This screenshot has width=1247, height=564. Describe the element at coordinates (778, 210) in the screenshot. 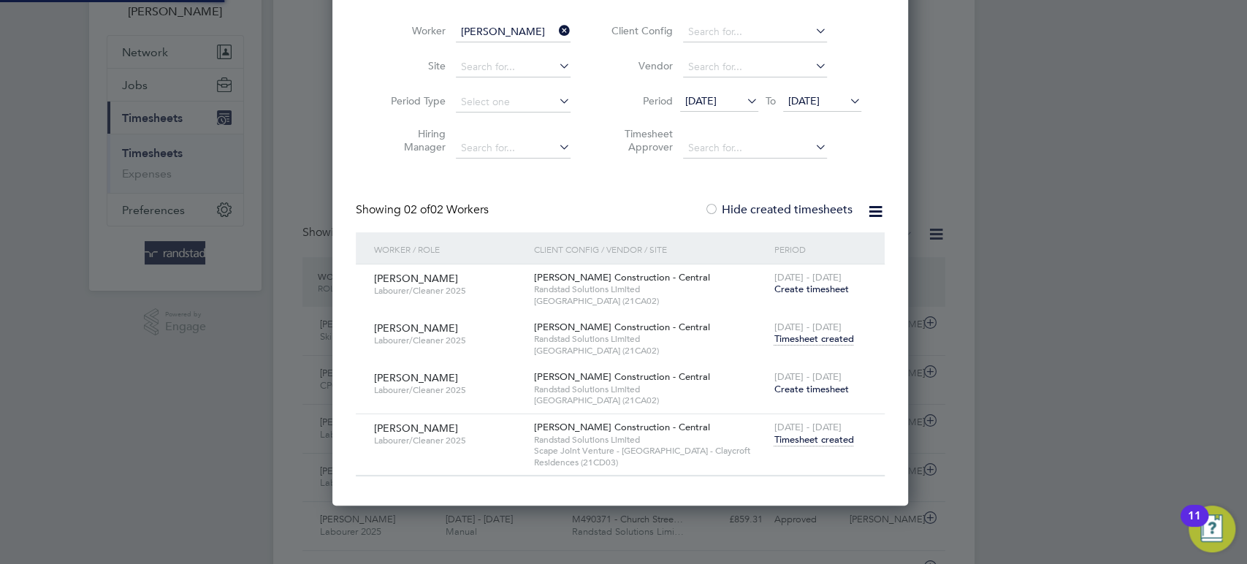

I see `label: Hide created timesheets` at that location.